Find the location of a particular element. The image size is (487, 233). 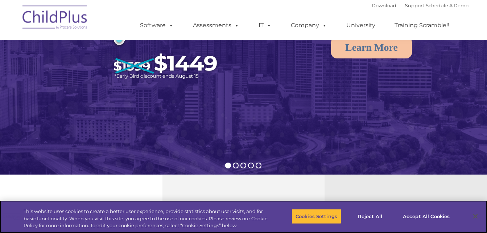

button: Cookies Settings is located at coordinates (316, 216).